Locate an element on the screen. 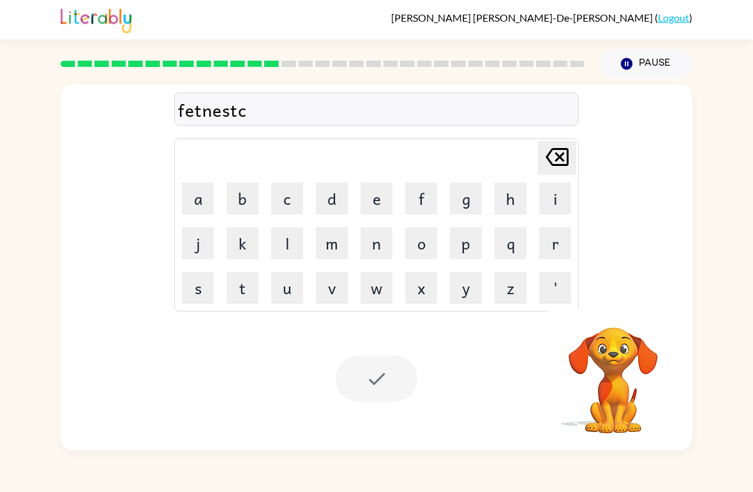 Image resolution: width=753 pixels, height=492 pixels. button: j is located at coordinates (198, 243).